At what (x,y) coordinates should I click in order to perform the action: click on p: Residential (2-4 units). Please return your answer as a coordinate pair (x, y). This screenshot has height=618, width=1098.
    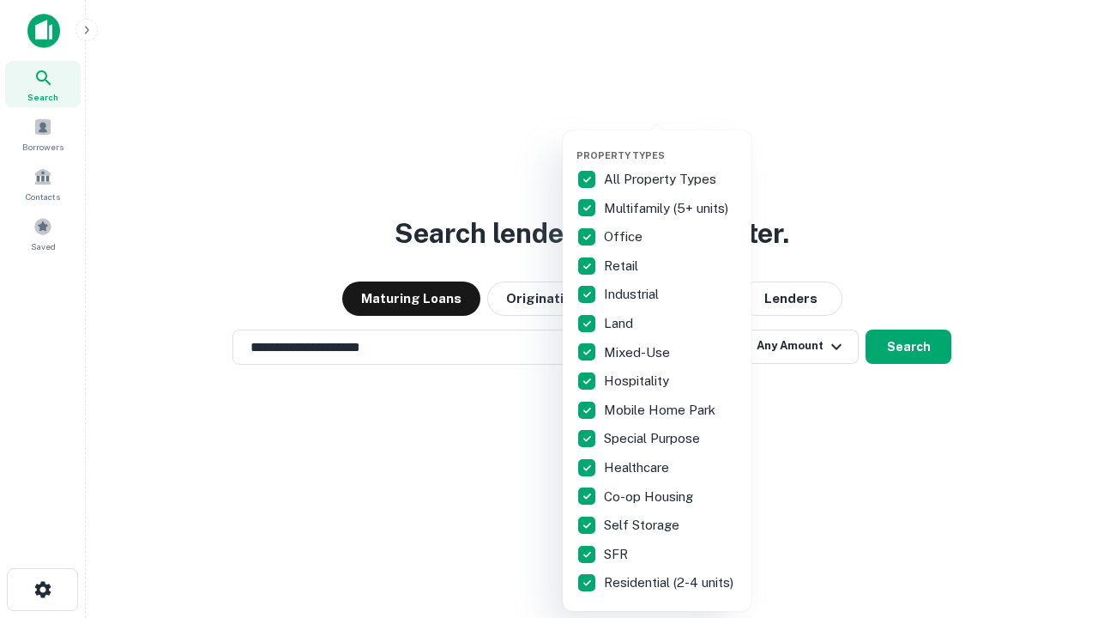
    Looking at the image, I should click on (670, 582).